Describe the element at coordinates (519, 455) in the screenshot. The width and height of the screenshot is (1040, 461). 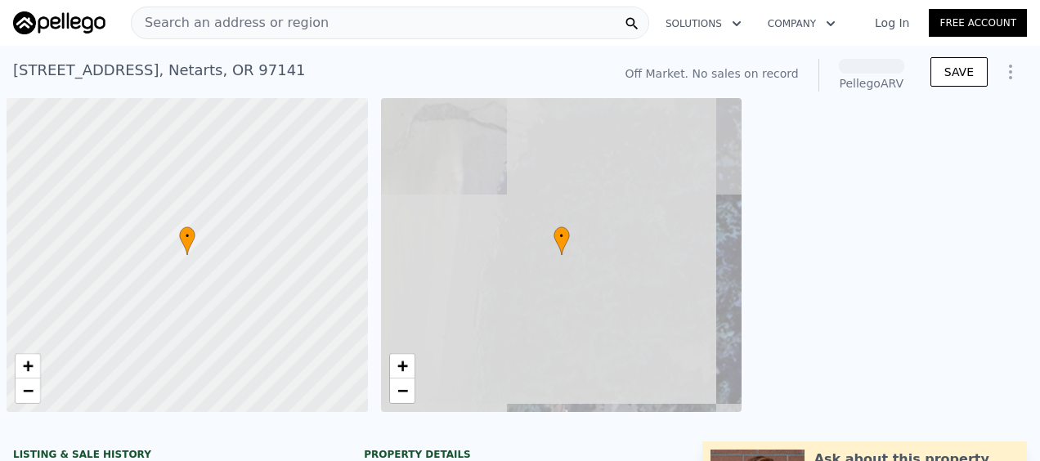
I see `div: Property details` at that location.